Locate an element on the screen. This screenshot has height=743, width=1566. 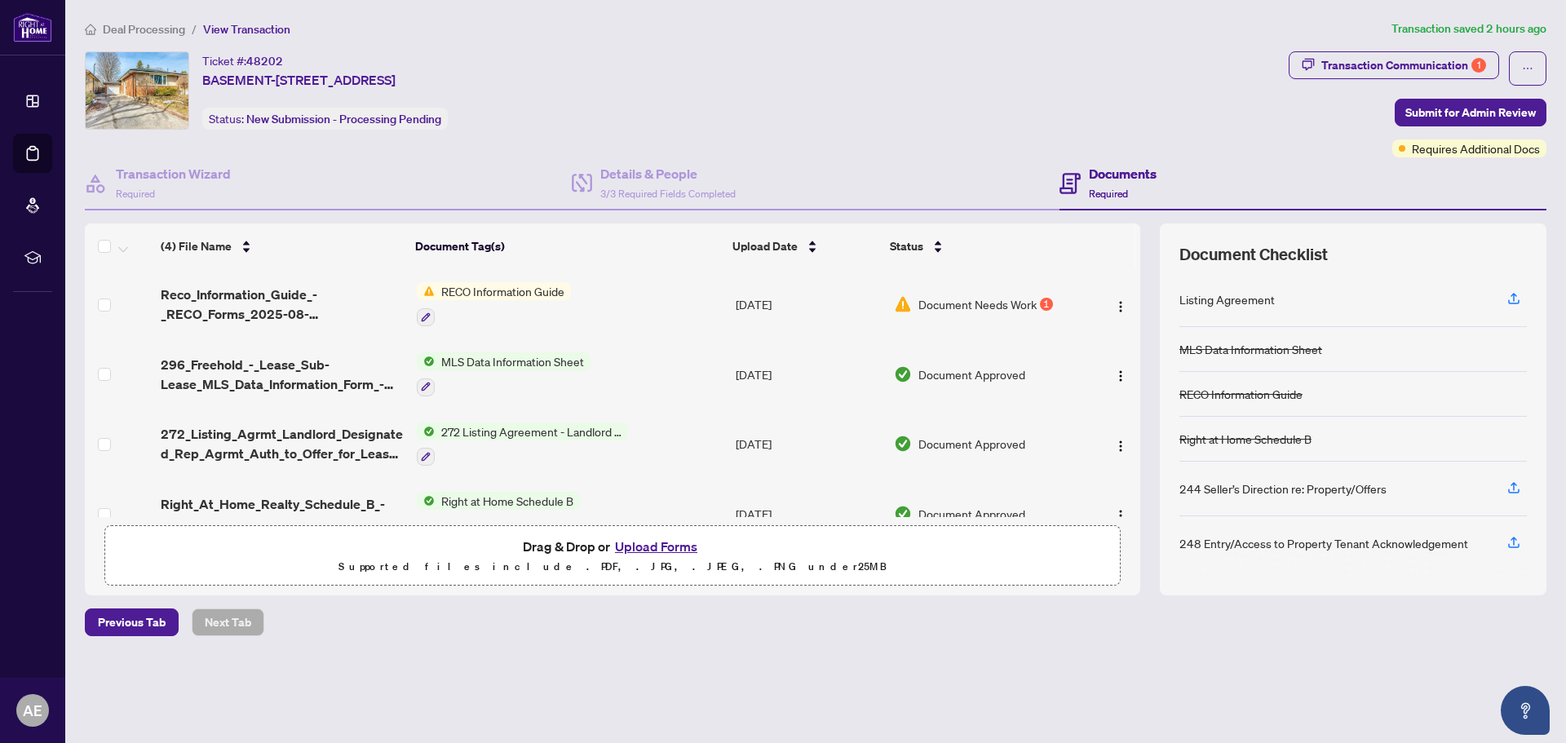
div: 244 Seller’s Direction re: Property/Offers is located at coordinates (1283, 489).